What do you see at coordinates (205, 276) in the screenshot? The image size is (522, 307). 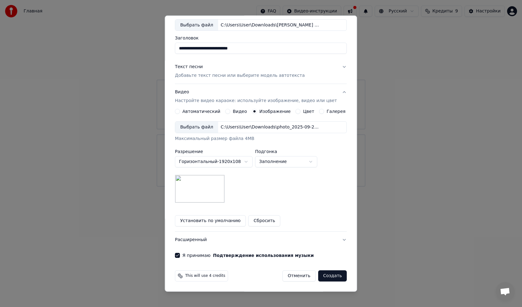 I see `span: This will use 4 credits` at bounding box center [205, 276].